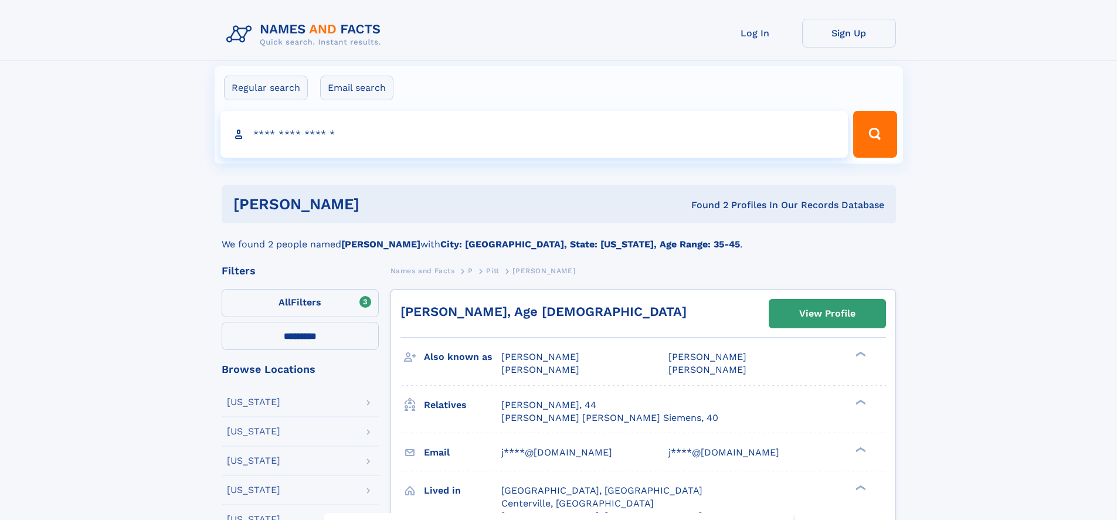 Image resolution: width=1117 pixels, height=520 pixels. What do you see at coordinates (463, 357) in the screenshot?
I see `h3: Also known as` at bounding box center [463, 357].